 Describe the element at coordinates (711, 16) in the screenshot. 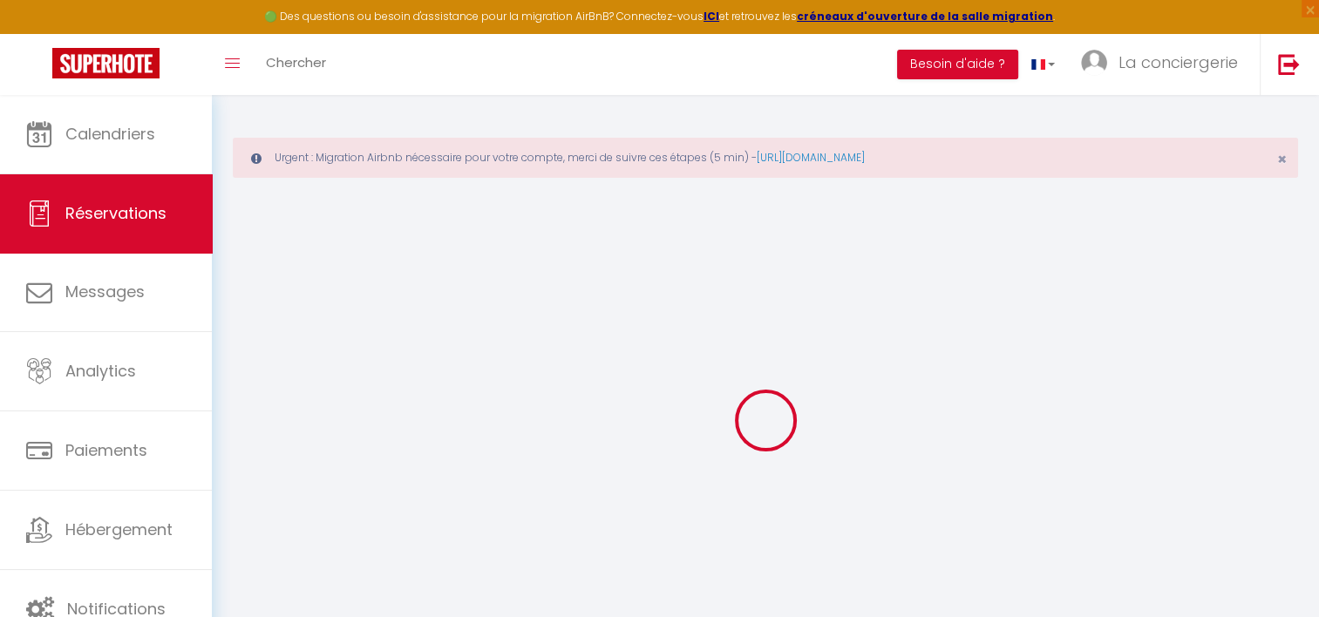

I see `a: ICI` at that location.